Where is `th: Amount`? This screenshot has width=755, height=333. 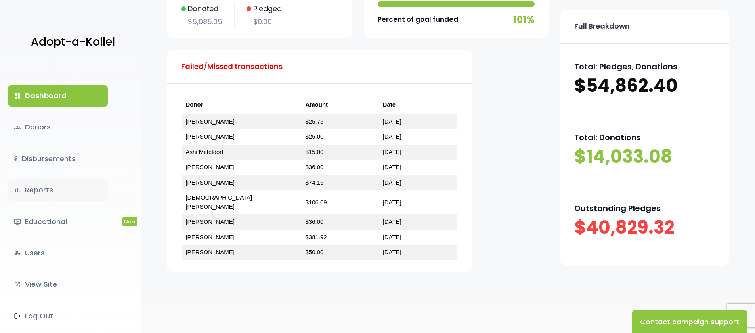 th: Amount is located at coordinates (341, 105).